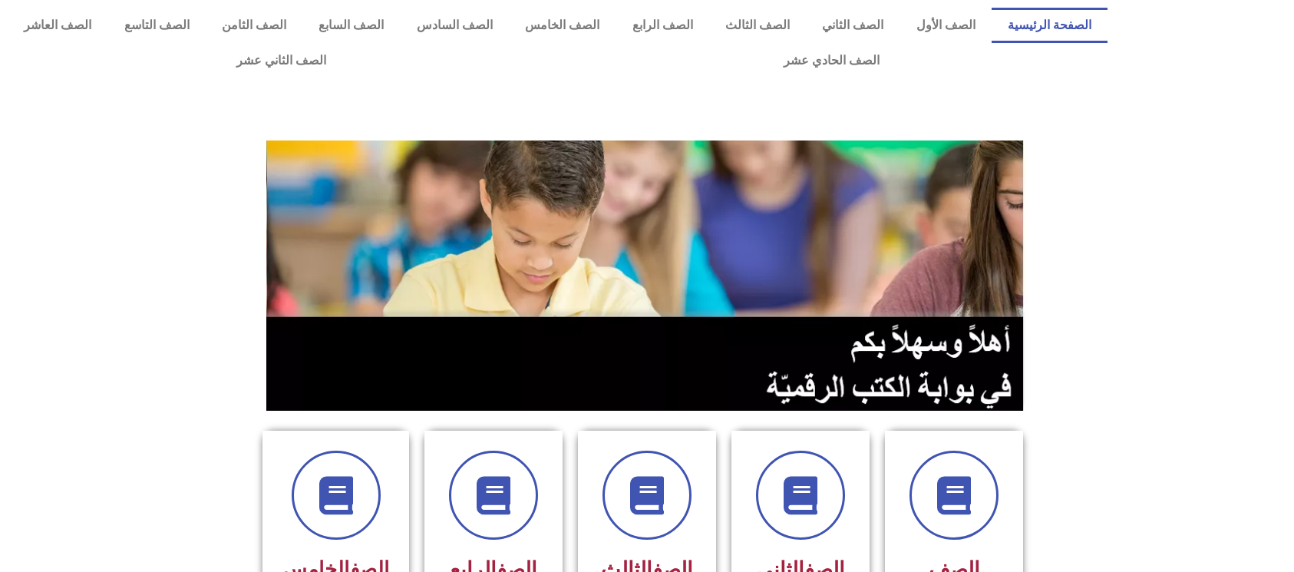 Image resolution: width=1294 pixels, height=572 pixels. Describe the element at coordinates (281, 61) in the screenshot. I see `a: الصف الثاني عشر` at that location.